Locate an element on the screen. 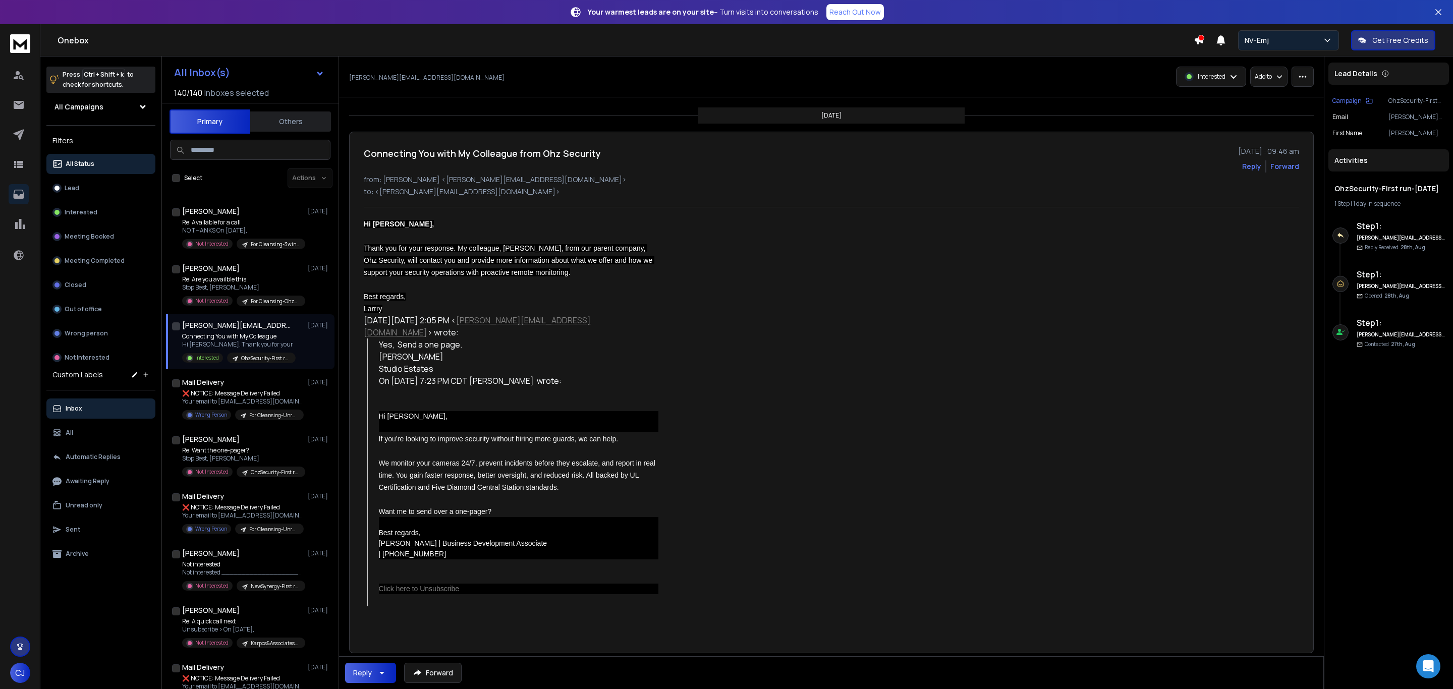 The height and width of the screenshot is (689, 1453). a: Reach Out Now is located at coordinates (855, 12).